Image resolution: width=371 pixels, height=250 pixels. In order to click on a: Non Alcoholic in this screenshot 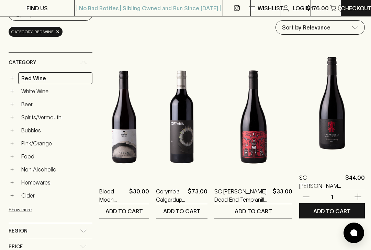, I will do `click(55, 170)`.